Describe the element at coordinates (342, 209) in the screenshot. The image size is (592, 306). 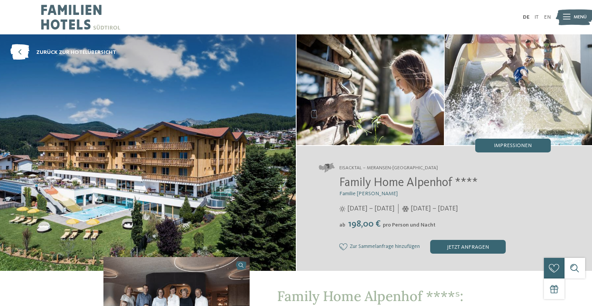
I see `i: Öffnungszeiten im Sommer` at that location.